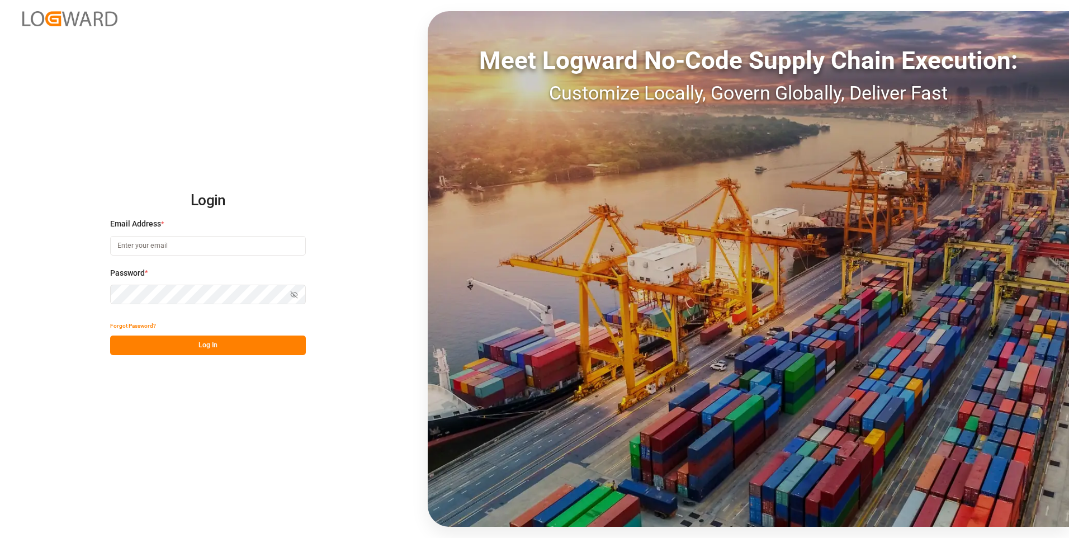 The image size is (1069, 538). Describe the element at coordinates (70, 18) in the screenshot. I see `img: Logward_new_orange.png` at that location.